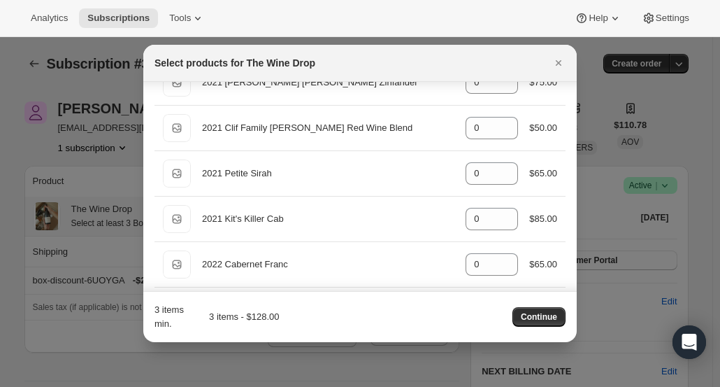 The image size is (720, 387). Describe the element at coordinates (598, 18) in the screenshot. I see `button: Help` at that location.